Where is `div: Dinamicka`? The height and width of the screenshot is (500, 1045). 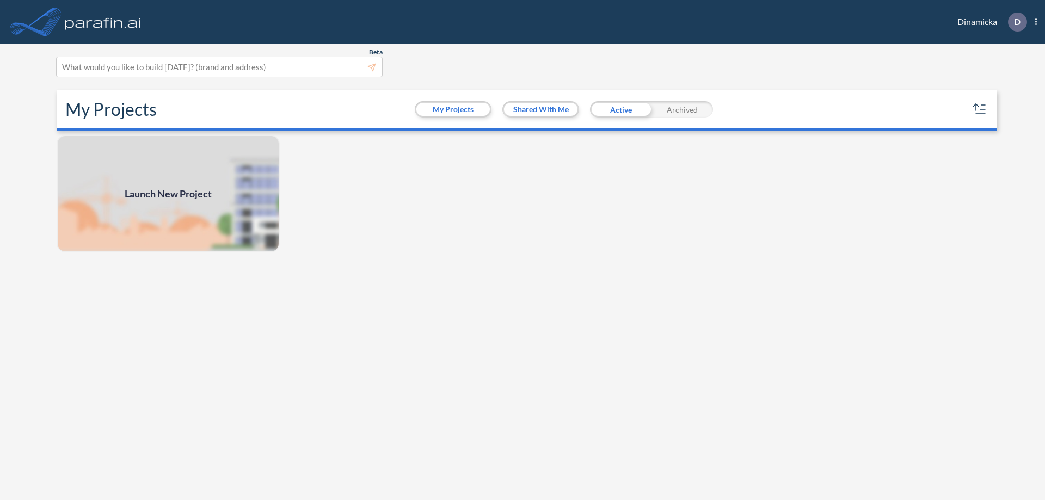
div: Dinamicka is located at coordinates (989, 22).